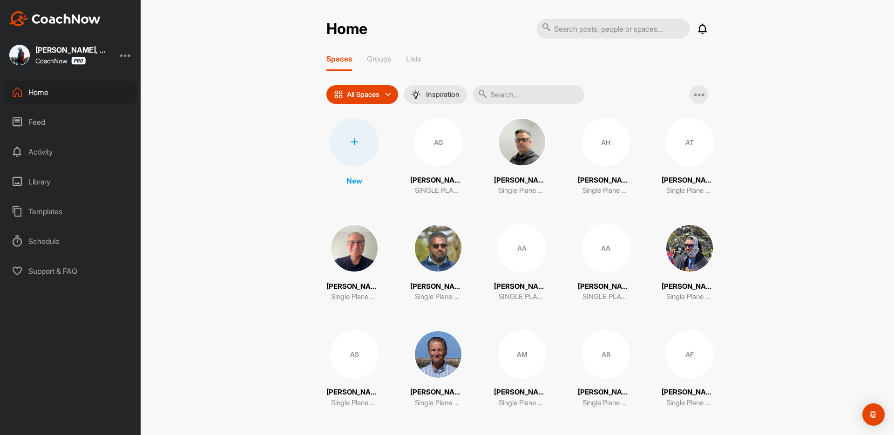 The height and width of the screenshot is (435, 894). What do you see at coordinates (71, 92) in the screenshot?
I see `div: Home` at bounding box center [71, 92].